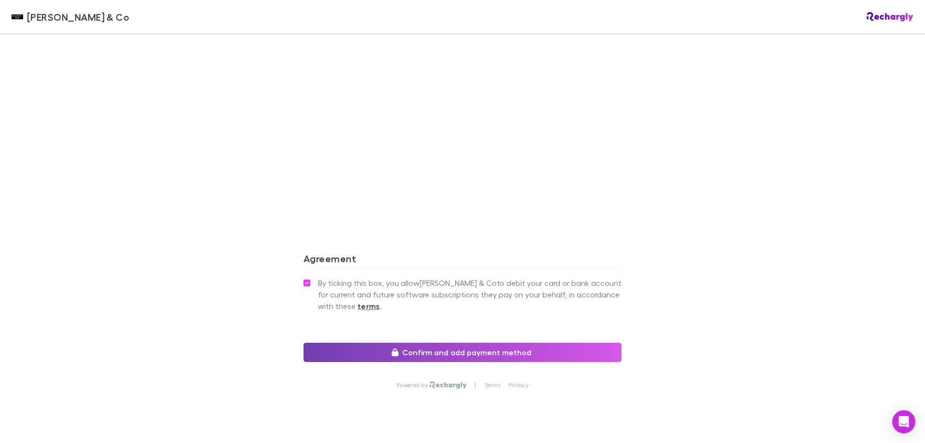 The width and height of the screenshot is (925, 443). I want to click on img: Shaddock & Co's Logo, so click(17, 17).